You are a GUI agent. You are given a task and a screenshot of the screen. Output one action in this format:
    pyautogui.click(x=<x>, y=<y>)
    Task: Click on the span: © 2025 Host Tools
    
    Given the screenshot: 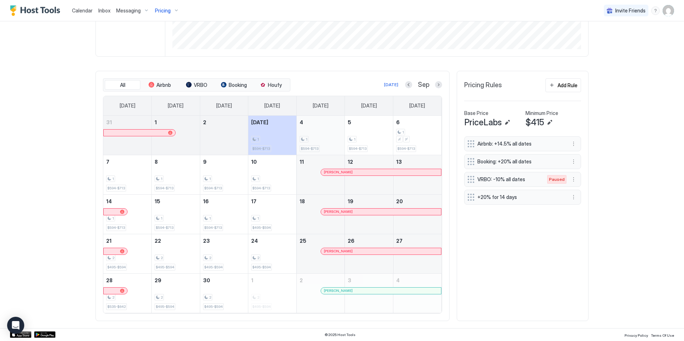 What is the action you would take?
    pyautogui.click(x=340, y=335)
    